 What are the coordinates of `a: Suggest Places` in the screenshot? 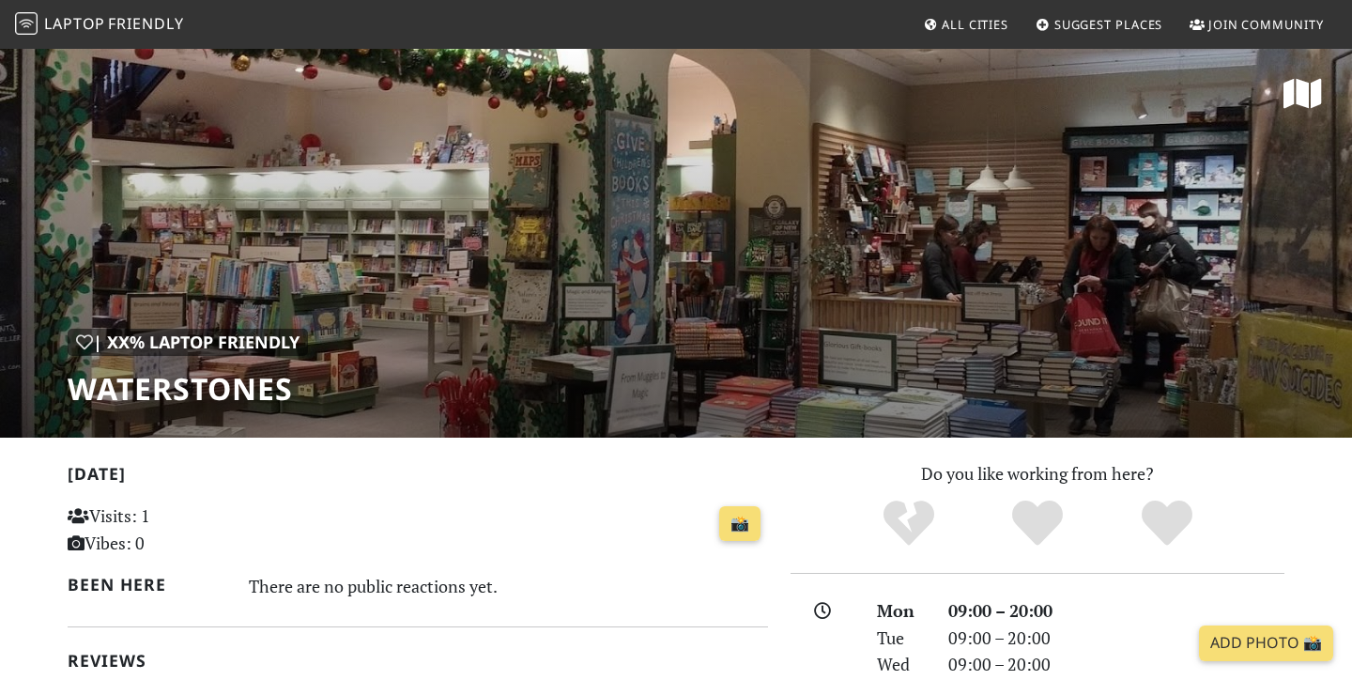 It's located at (1100, 24).